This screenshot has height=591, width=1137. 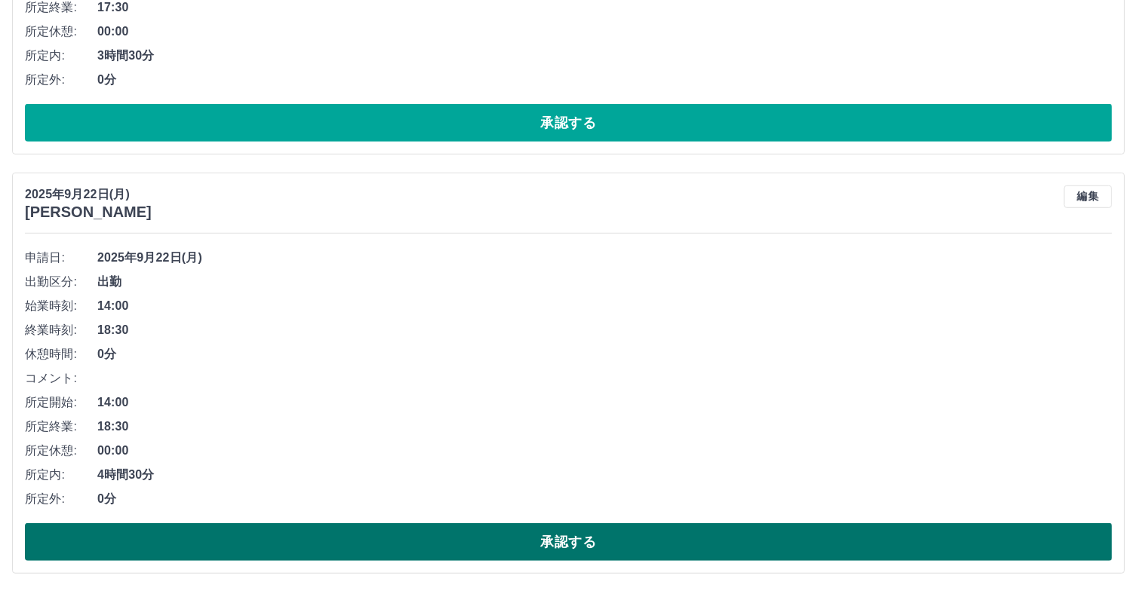 I want to click on span: 2025年9月22日(月), so click(x=604, y=258).